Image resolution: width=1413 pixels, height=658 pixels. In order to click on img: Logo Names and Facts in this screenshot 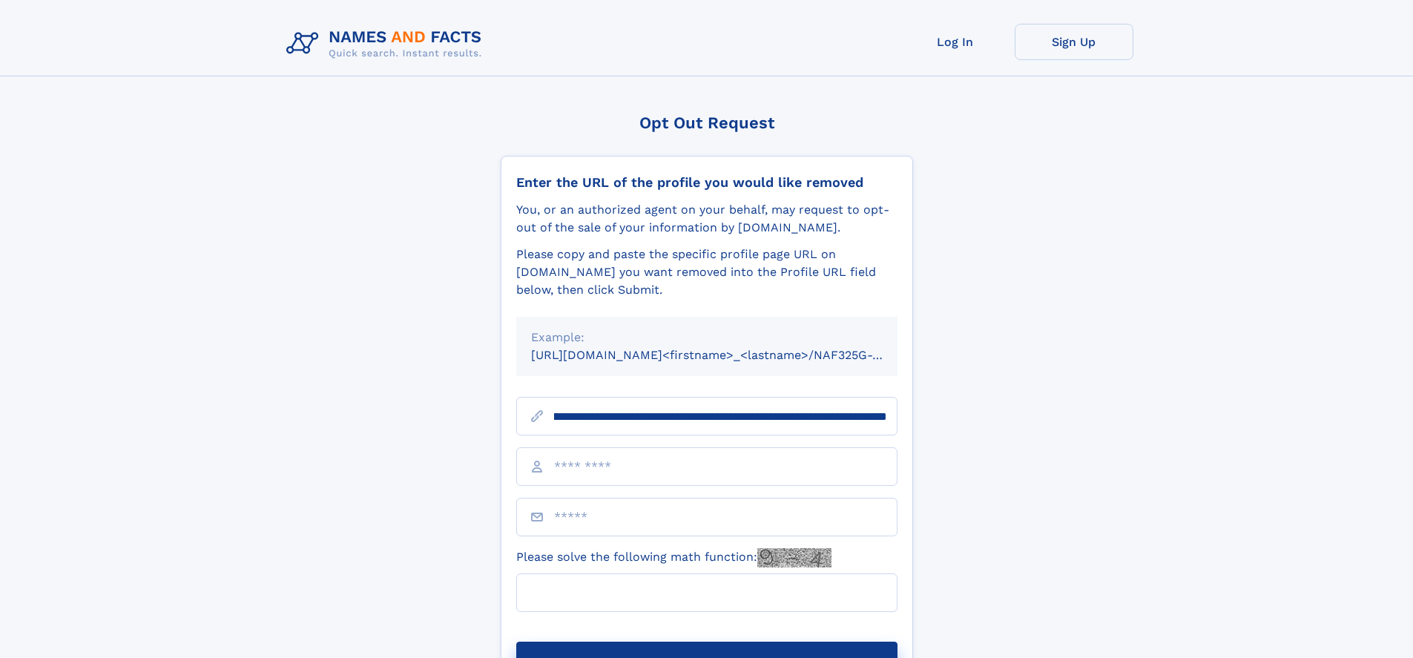, I will do `click(387, 44)`.